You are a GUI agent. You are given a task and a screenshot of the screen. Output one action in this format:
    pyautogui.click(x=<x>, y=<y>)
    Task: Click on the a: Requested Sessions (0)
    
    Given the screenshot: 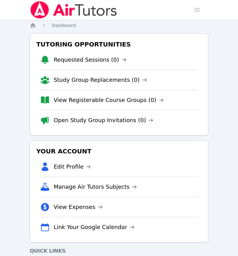 What is the action you would take?
    pyautogui.click(x=90, y=60)
    